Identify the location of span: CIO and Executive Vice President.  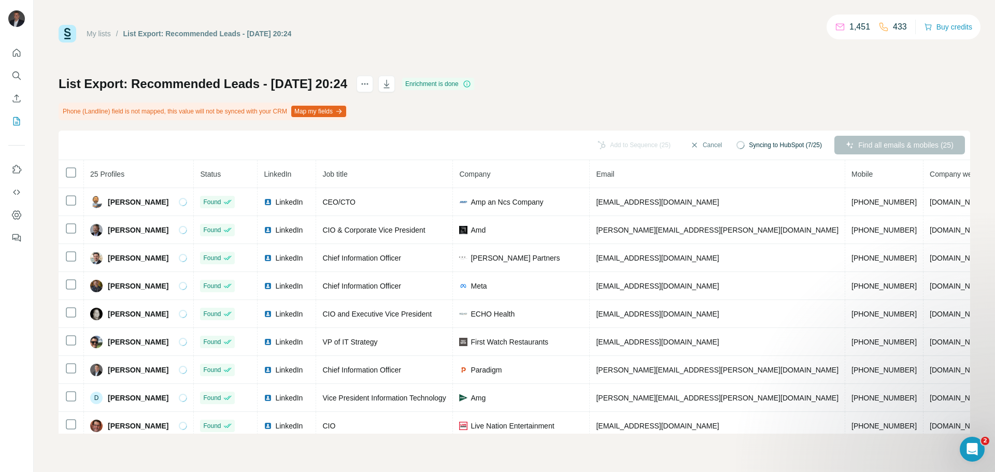
(377, 314).